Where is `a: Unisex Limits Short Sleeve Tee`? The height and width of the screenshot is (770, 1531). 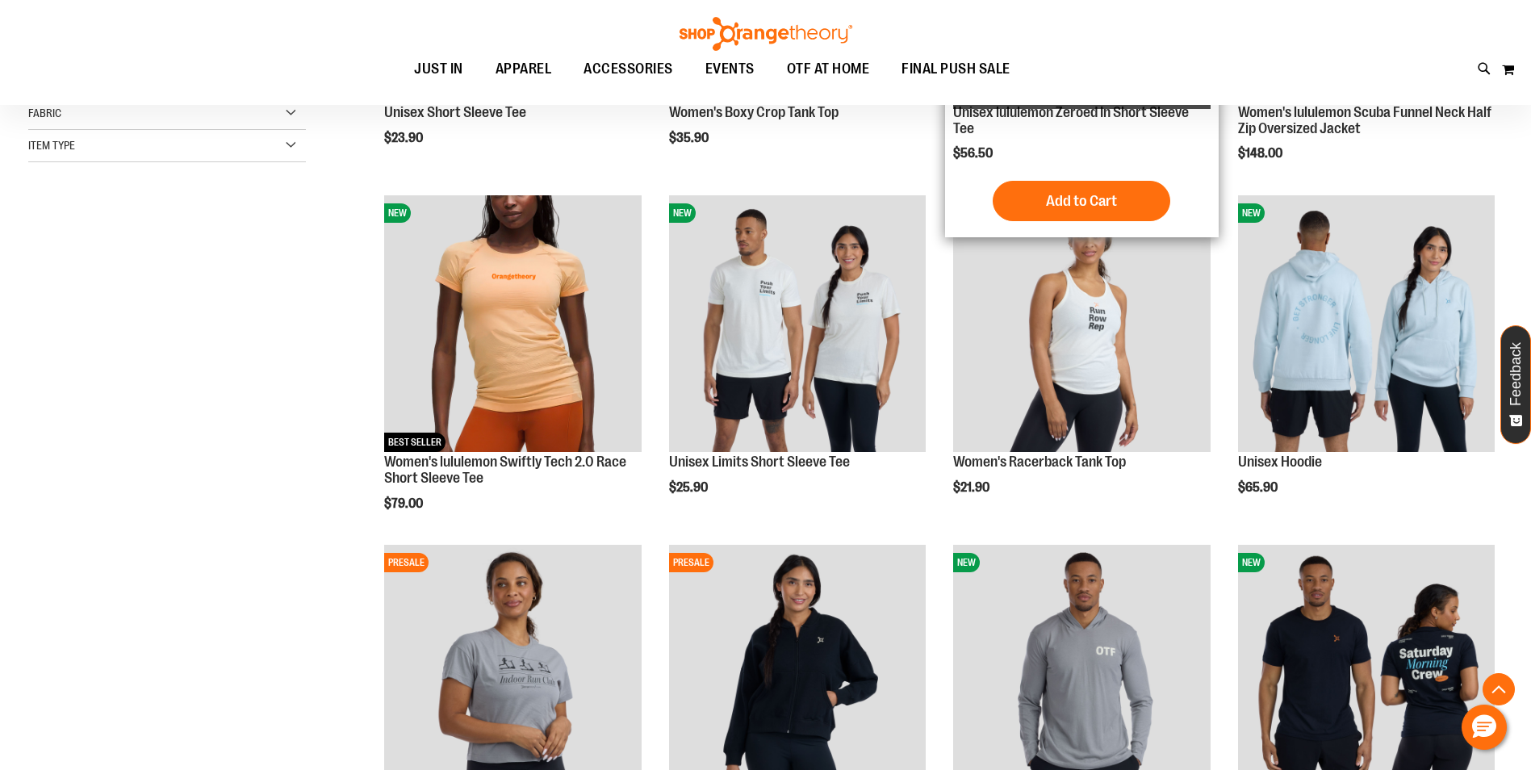 a: Unisex Limits Short Sleeve Tee is located at coordinates (759, 462).